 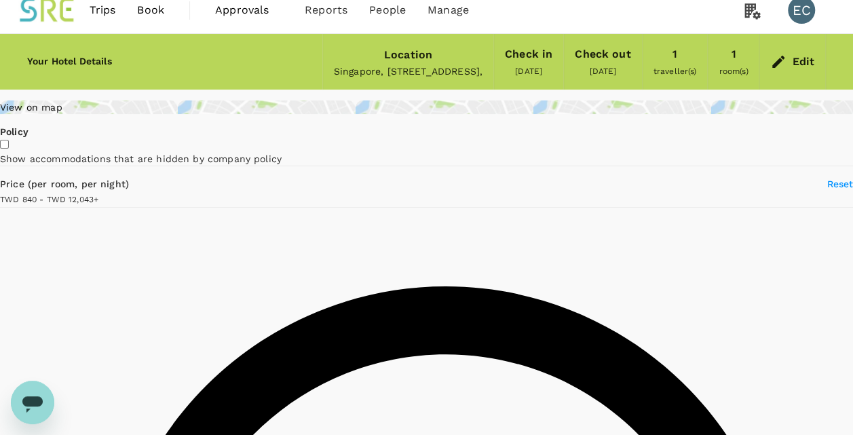 What do you see at coordinates (803, 62) in the screenshot?
I see `div: Edit` at bounding box center [803, 62].